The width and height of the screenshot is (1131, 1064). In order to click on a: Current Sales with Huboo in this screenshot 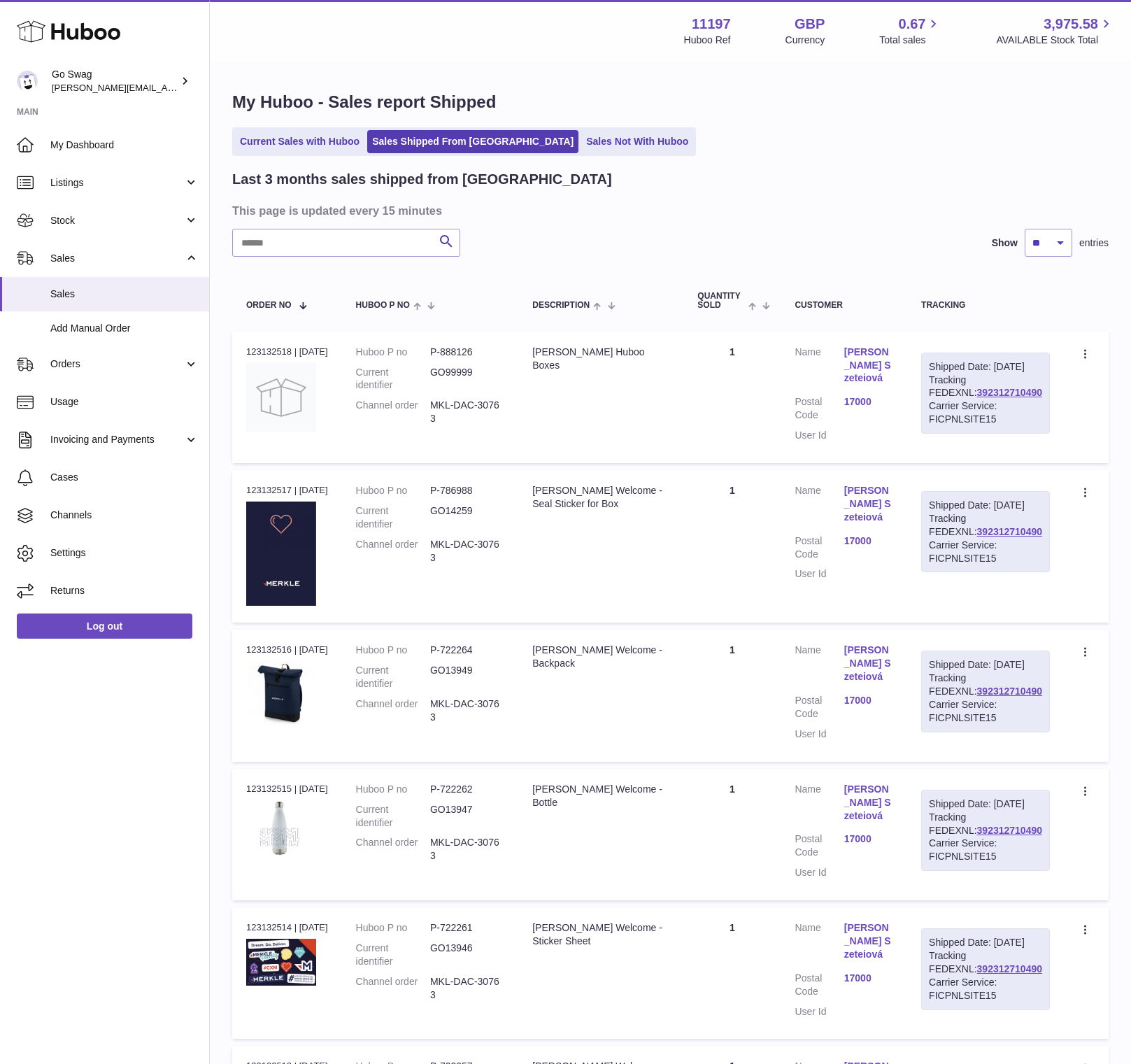, I will do `click(300, 141)`.